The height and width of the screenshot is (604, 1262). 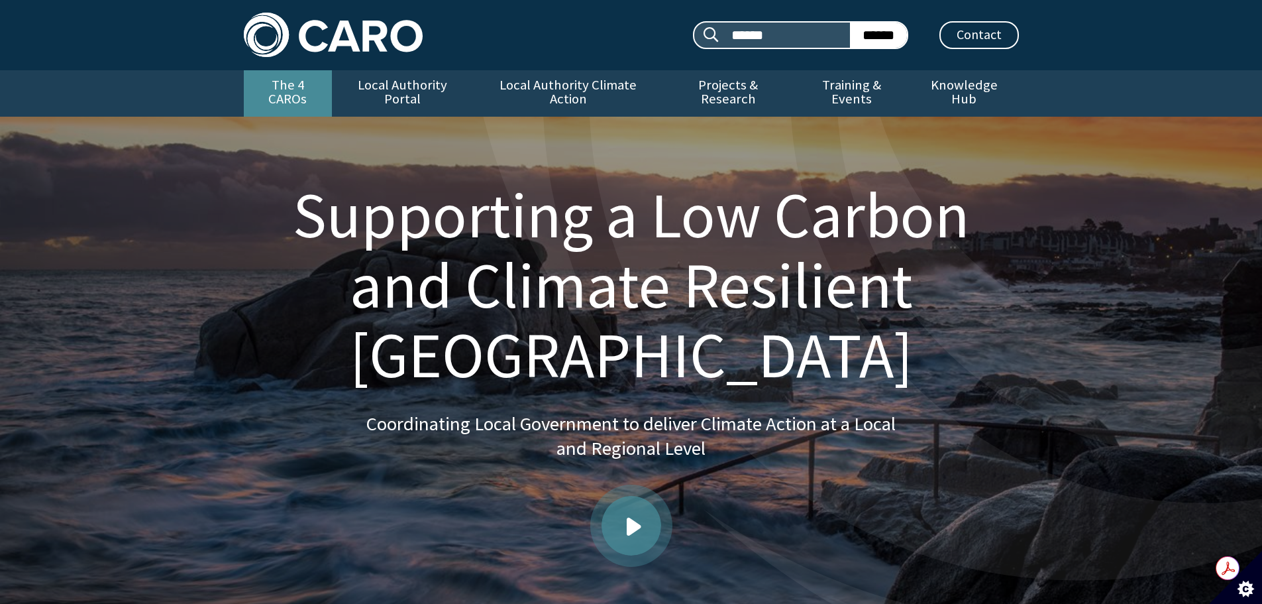 I want to click on a: Knowledge Hub, so click(x=964, y=93).